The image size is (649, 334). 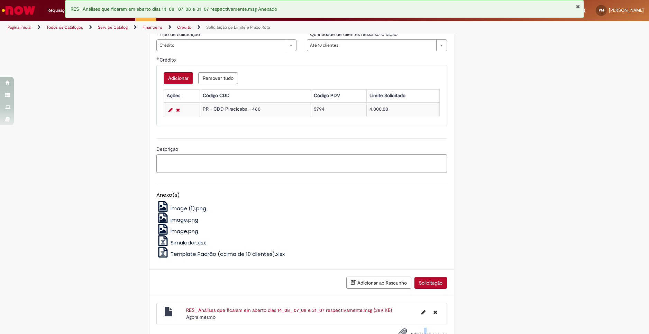 I want to click on time: 01/09/2025 08:46:23, so click(x=201, y=317).